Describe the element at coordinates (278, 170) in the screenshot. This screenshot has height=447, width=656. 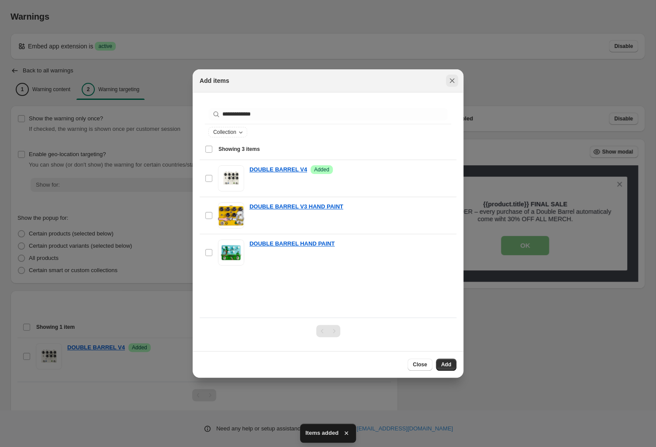
I see `a: DOUBLE BARREL V4` at that location.